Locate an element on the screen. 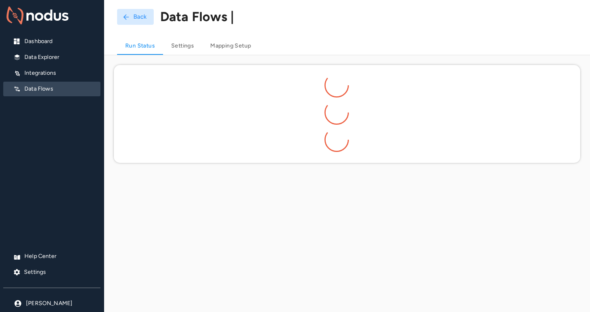 Image resolution: width=590 pixels, height=312 pixels. p: Settings is located at coordinates (59, 272).